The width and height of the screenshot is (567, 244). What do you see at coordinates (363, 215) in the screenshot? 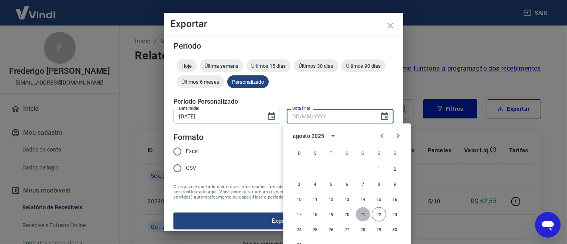
I see `button: 21` at bounding box center [363, 215].